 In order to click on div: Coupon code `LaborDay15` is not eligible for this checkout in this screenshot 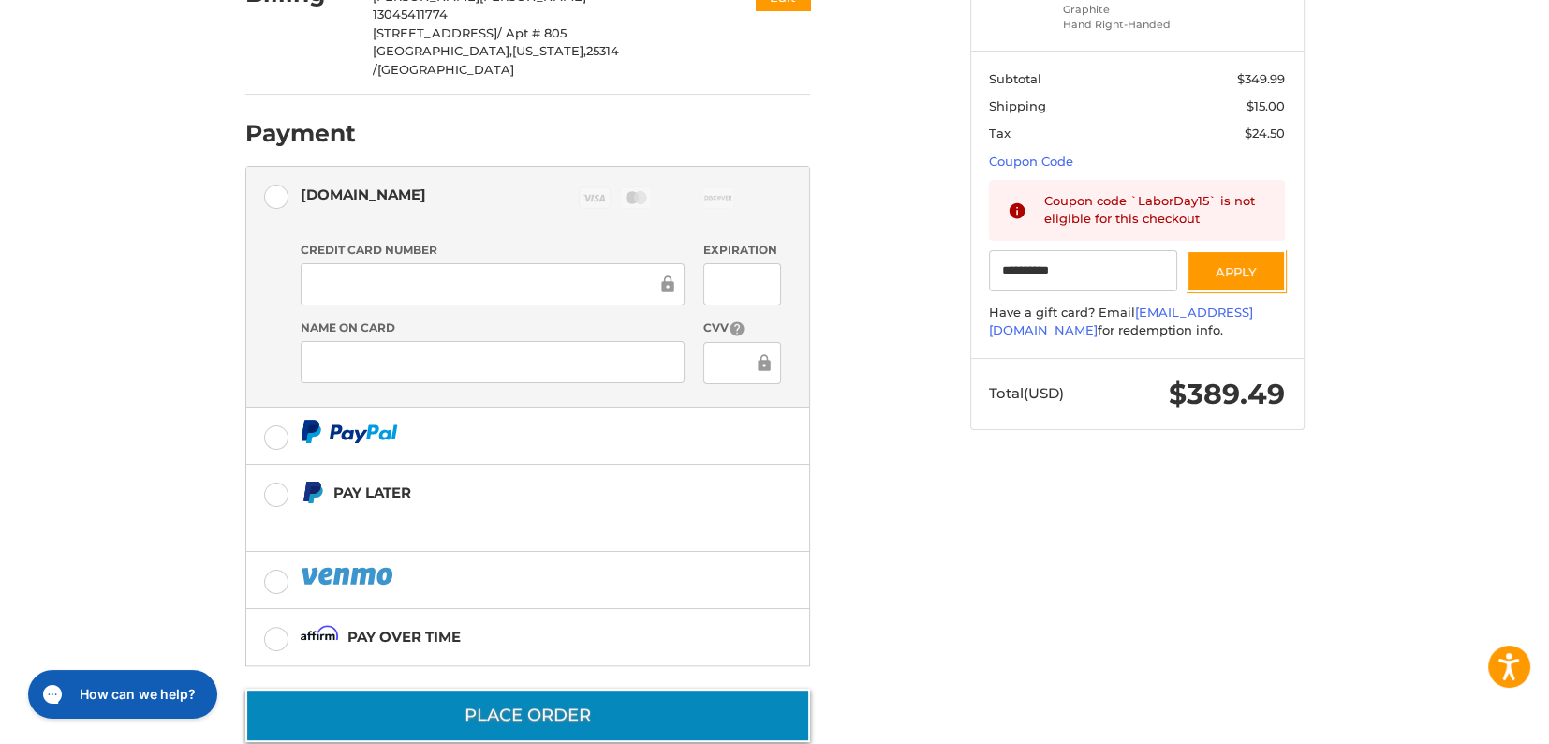, I will do `click(1156, 210)`.